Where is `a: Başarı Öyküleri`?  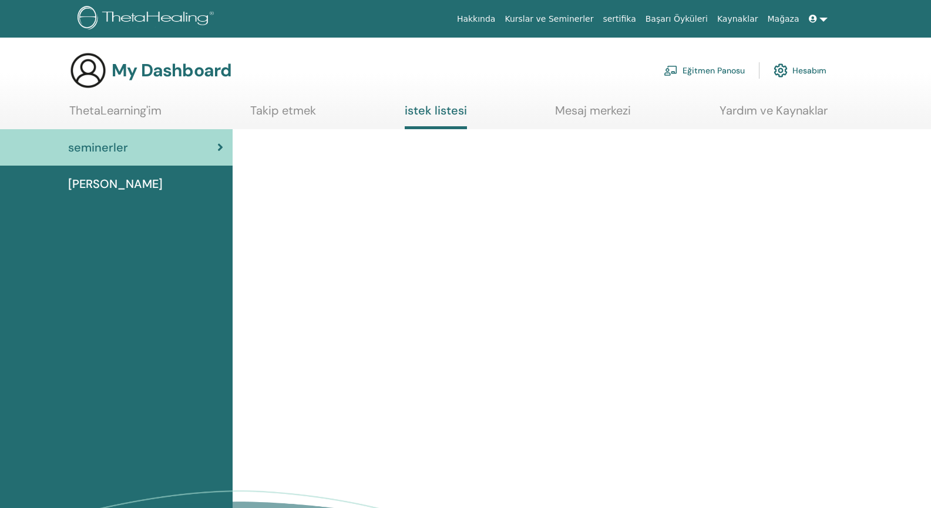
a: Başarı Öyküleri is located at coordinates (677, 19).